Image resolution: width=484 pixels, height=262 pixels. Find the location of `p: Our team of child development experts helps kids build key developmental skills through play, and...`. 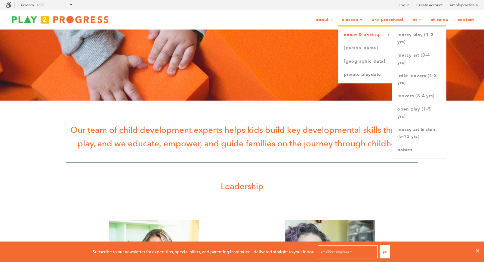

p: Our team of child development experts helps kids build key developmental skills through play, and... is located at coordinates (242, 137).